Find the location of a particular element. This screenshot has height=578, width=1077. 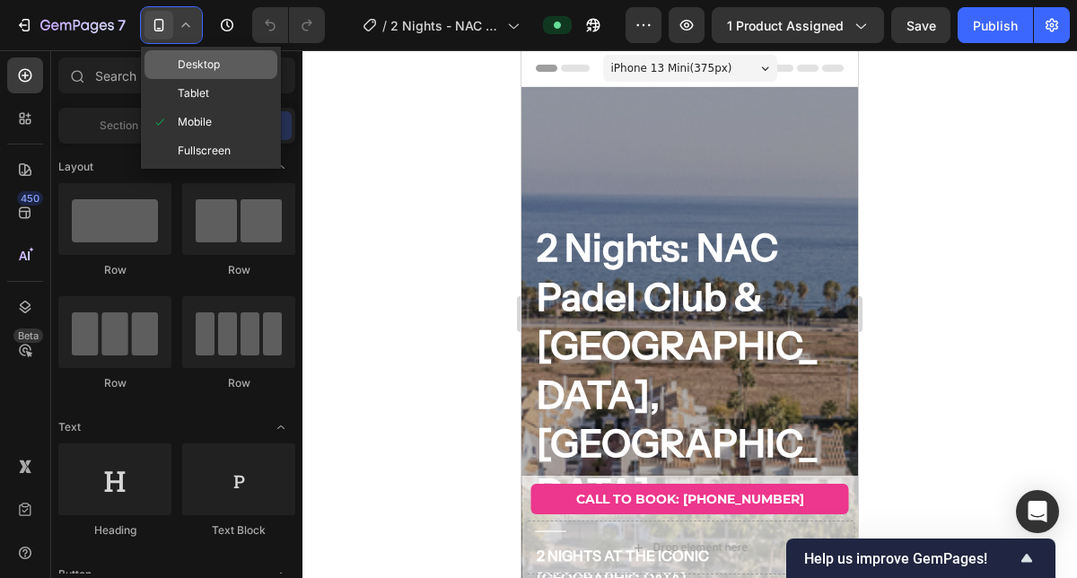

span: Layout is located at coordinates (75, 167).